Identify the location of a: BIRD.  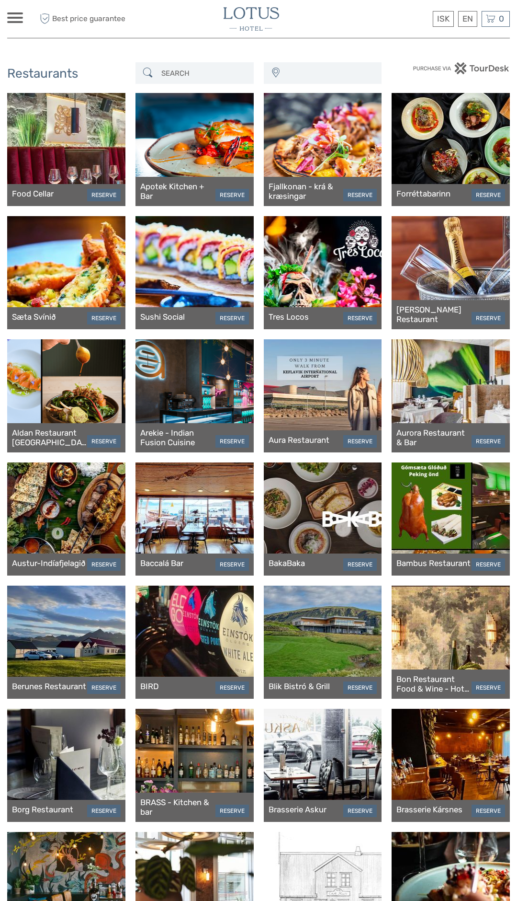
(149, 686).